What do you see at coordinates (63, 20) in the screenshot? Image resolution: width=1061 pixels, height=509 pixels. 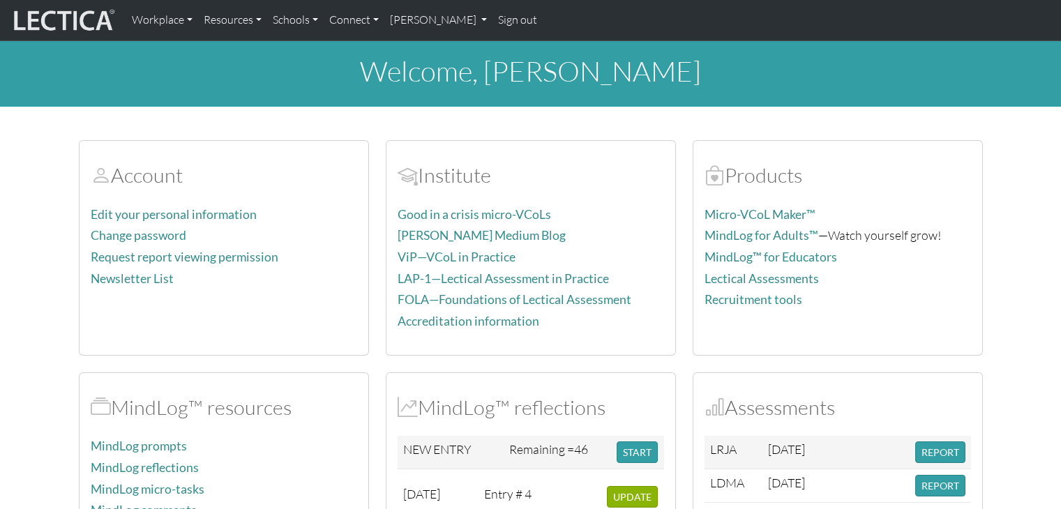 I see `img: lecticalive` at bounding box center [63, 20].